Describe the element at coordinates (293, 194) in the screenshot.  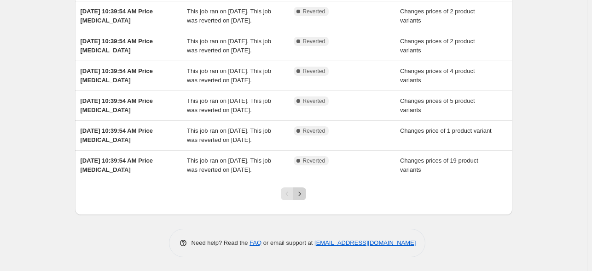
I see `nav: Pagination` at that location.